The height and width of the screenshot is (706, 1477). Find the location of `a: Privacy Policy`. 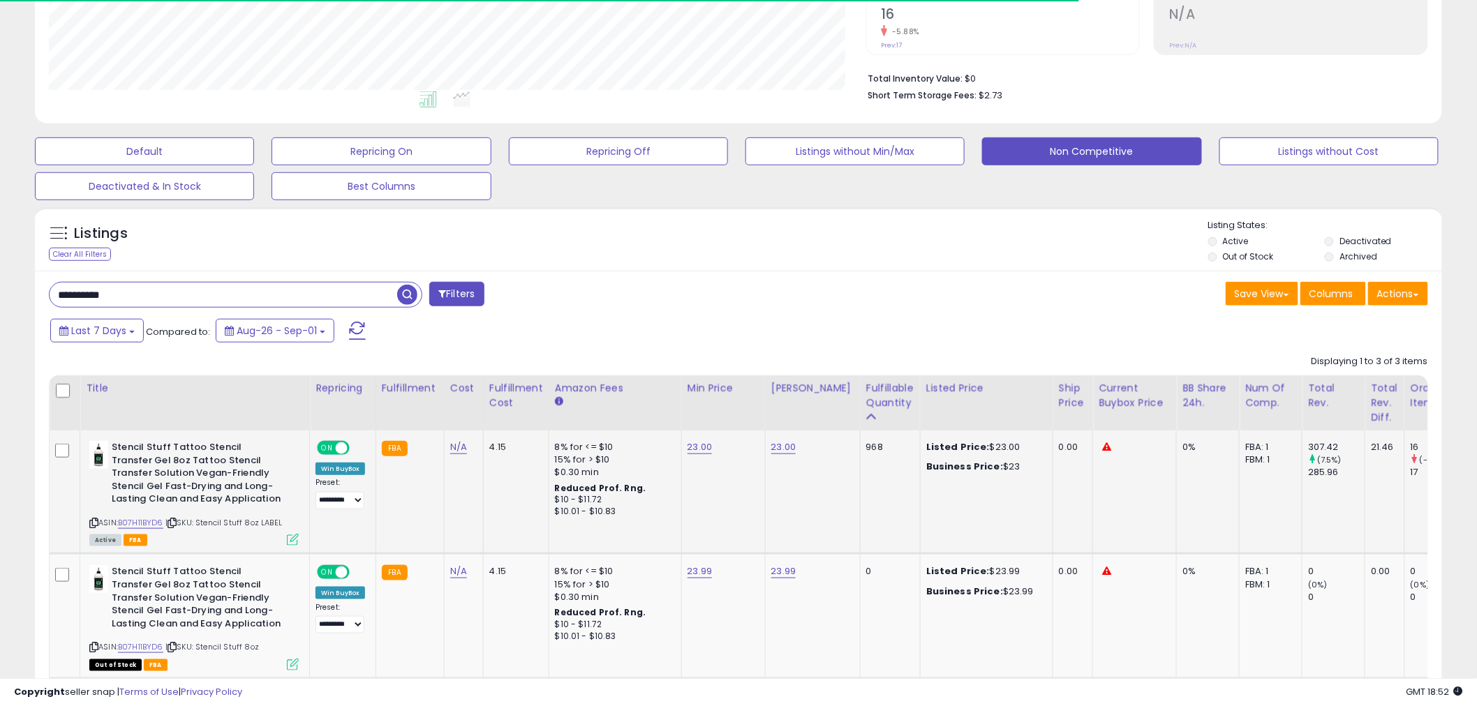

a: Privacy Policy is located at coordinates (211, 692).